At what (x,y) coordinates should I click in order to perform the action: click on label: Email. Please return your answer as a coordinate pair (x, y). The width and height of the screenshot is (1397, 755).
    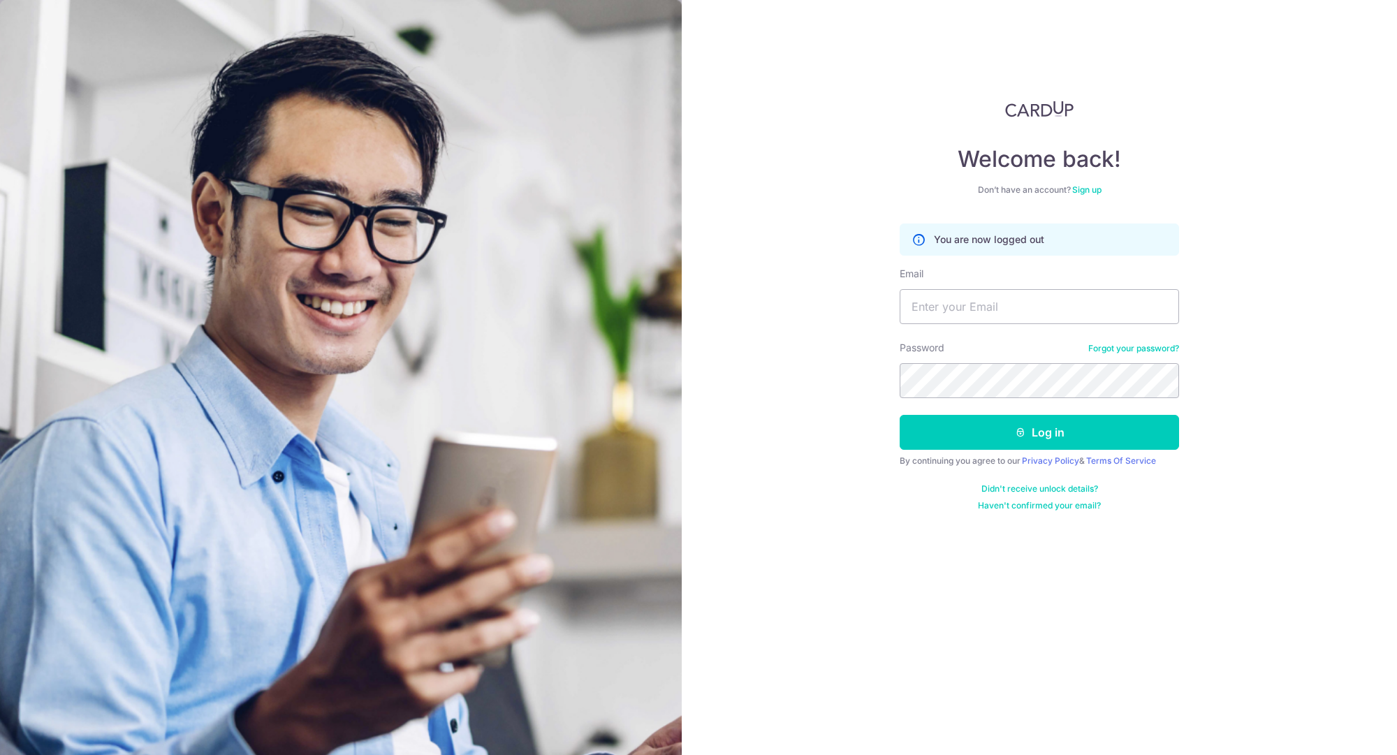
    Looking at the image, I should click on (912, 274).